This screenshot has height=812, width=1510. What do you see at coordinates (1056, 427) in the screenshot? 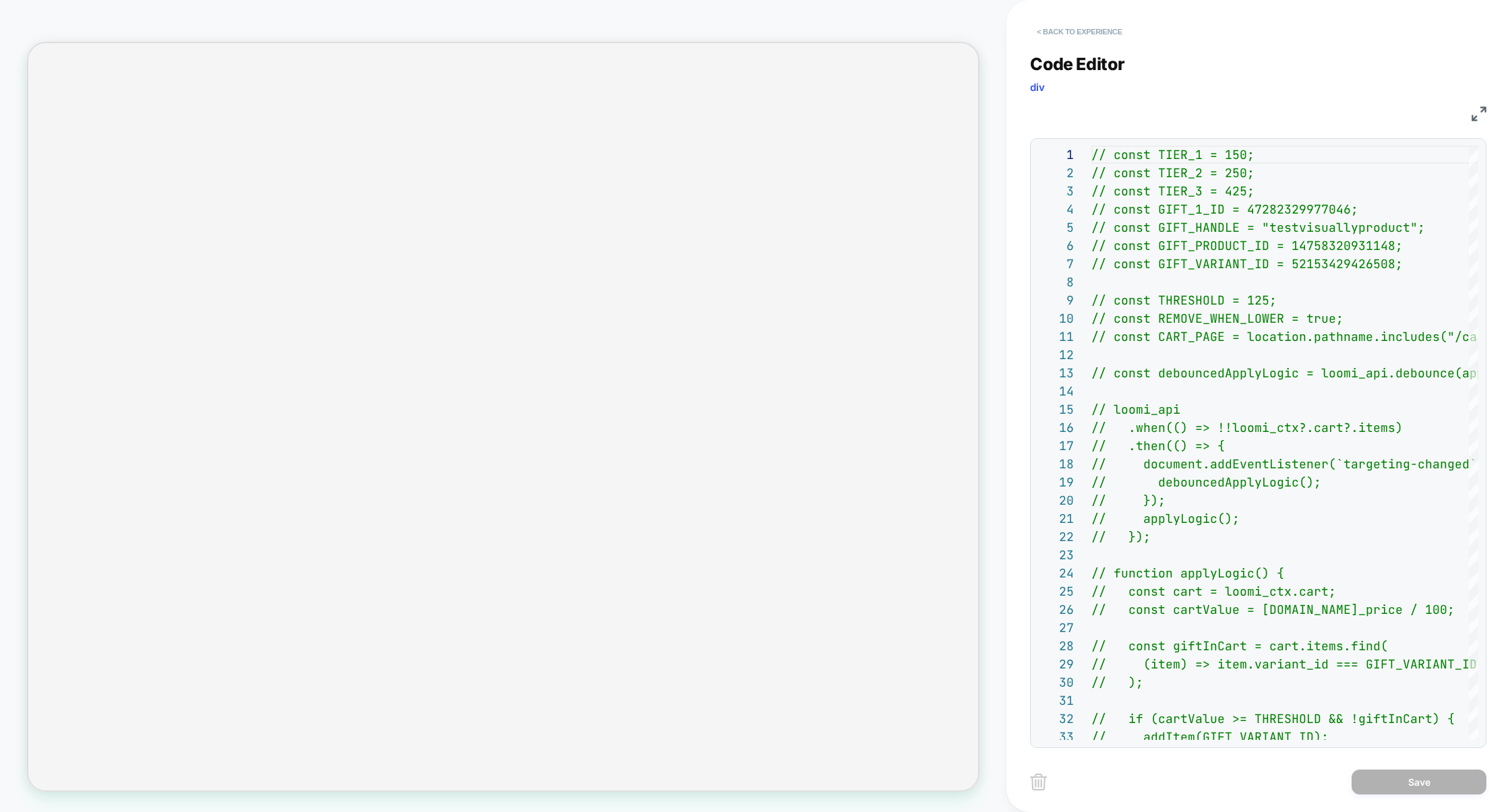
I see `div: 16` at bounding box center [1056, 427].